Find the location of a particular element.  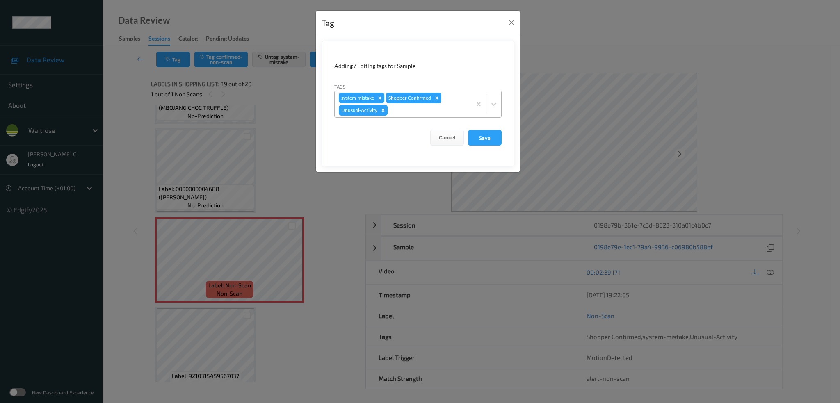

button: Save is located at coordinates (485, 138).